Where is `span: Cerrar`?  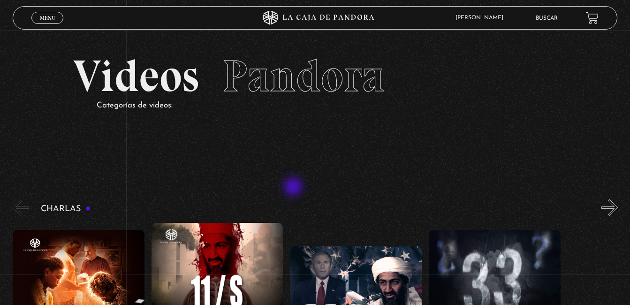 span: Cerrar is located at coordinates (47, 26).